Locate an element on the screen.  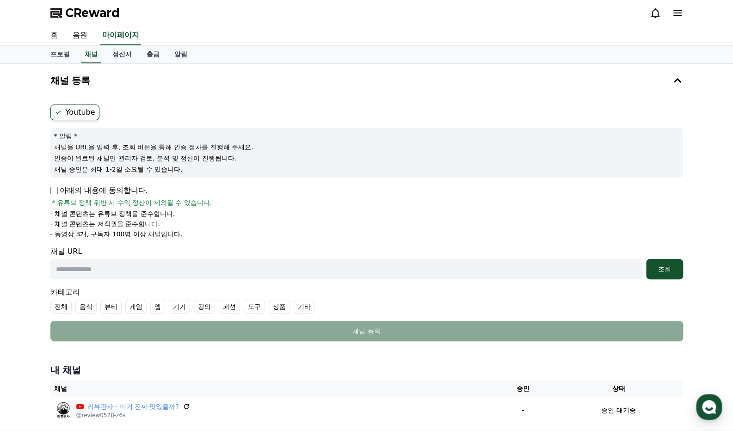
p: - 동영상 3개, 구독자 100명 이상 채널입니다. is located at coordinates (117, 234).